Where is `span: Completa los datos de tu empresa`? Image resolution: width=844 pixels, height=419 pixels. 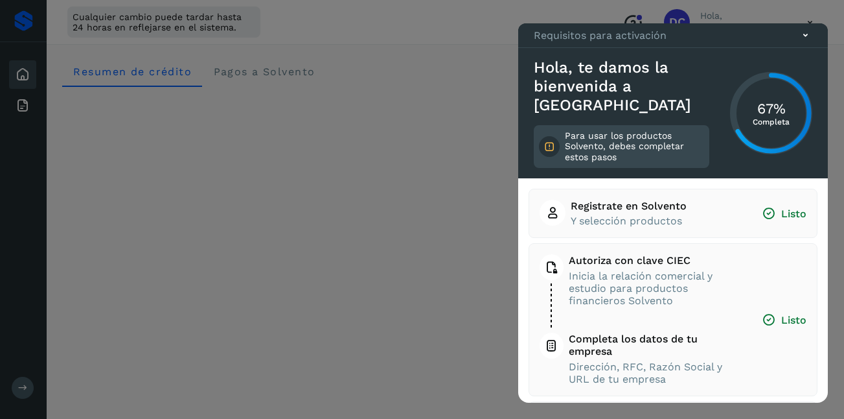 span: Completa los datos de tu empresa is located at coordinates (653, 345).